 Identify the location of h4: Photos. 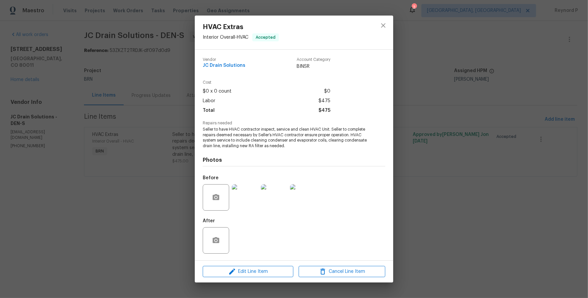
(294, 160).